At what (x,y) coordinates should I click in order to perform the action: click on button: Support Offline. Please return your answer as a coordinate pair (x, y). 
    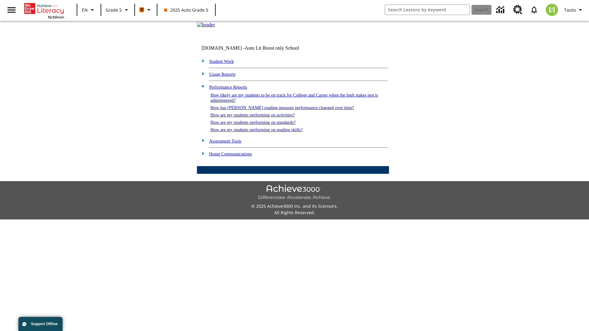
    Looking at the image, I should click on (41, 324).